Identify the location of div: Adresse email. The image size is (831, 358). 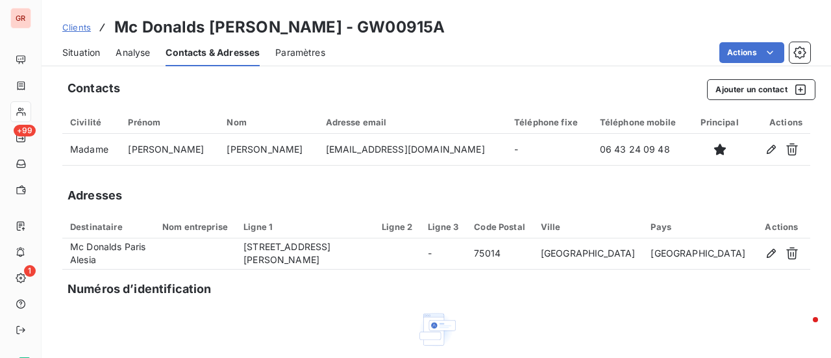
(412, 122).